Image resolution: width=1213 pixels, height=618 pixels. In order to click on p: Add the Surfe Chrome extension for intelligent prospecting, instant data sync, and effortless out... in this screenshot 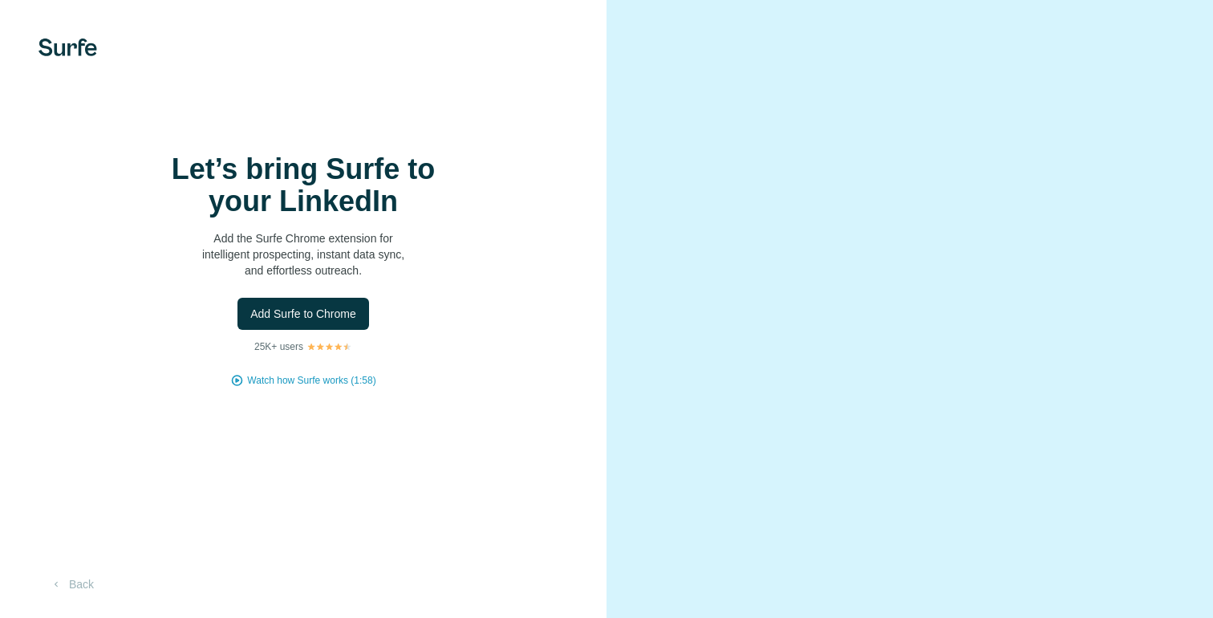, I will do `click(303, 254)`.